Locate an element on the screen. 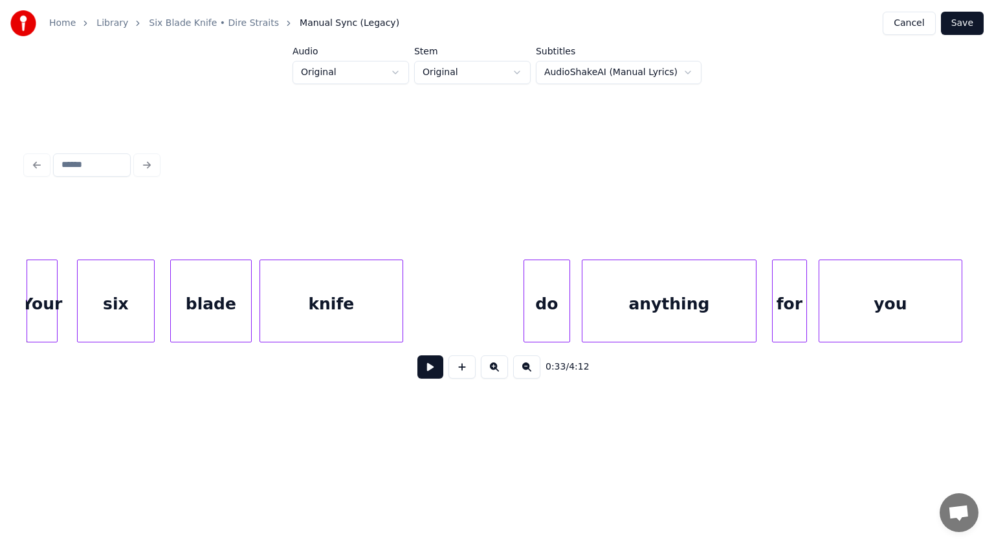 The height and width of the screenshot is (545, 994). label: Audio is located at coordinates (351, 51).